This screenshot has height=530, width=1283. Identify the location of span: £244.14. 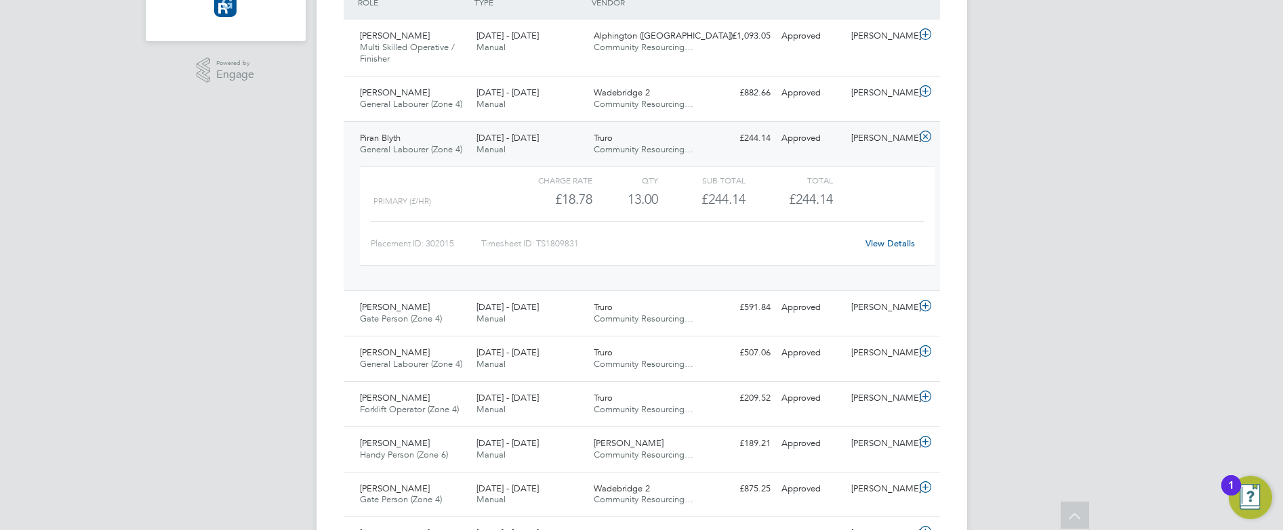
(810, 199).